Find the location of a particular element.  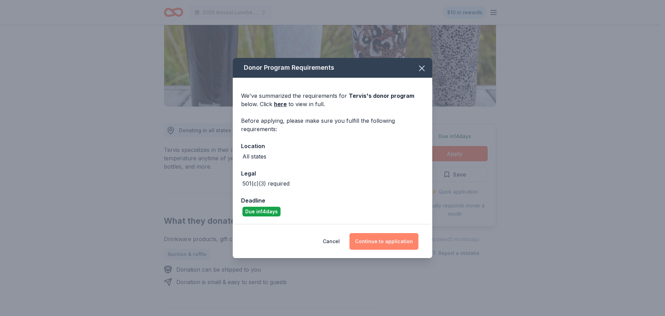

div: Deadline is located at coordinates (333, 200).